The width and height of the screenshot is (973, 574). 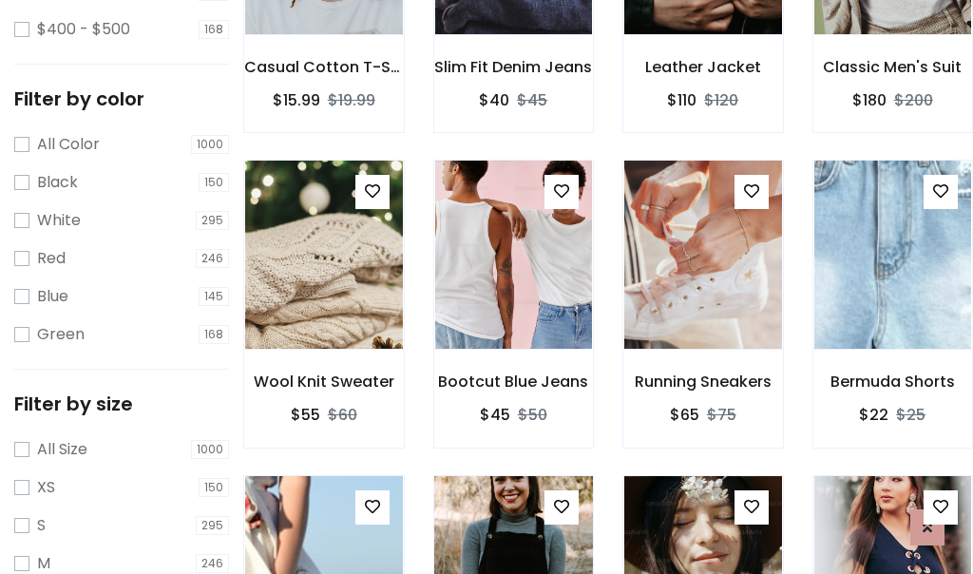 I want to click on label: $400 - $500, so click(x=84, y=29).